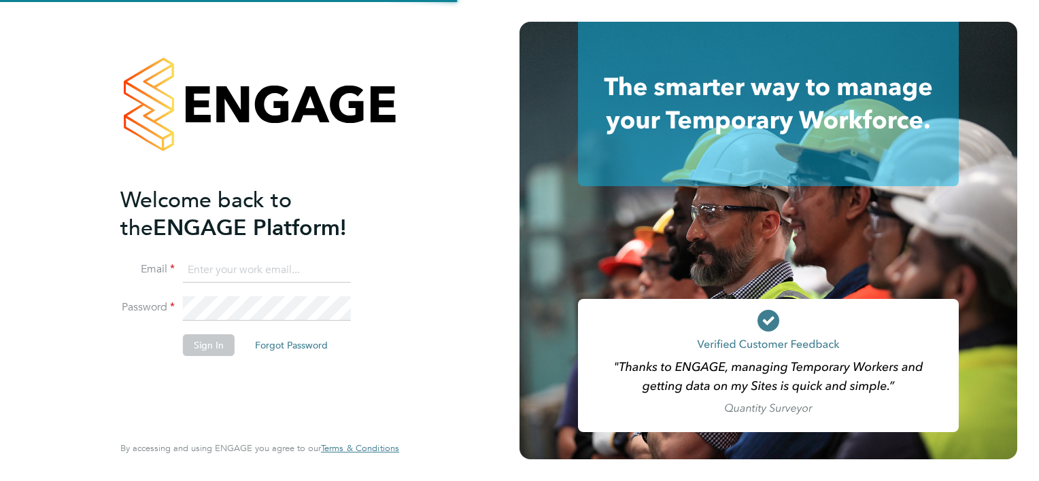 The width and height of the screenshot is (1039, 481). Describe the element at coordinates (360, 449) in the screenshot. I see `a: Terms & Conditions` at that location.